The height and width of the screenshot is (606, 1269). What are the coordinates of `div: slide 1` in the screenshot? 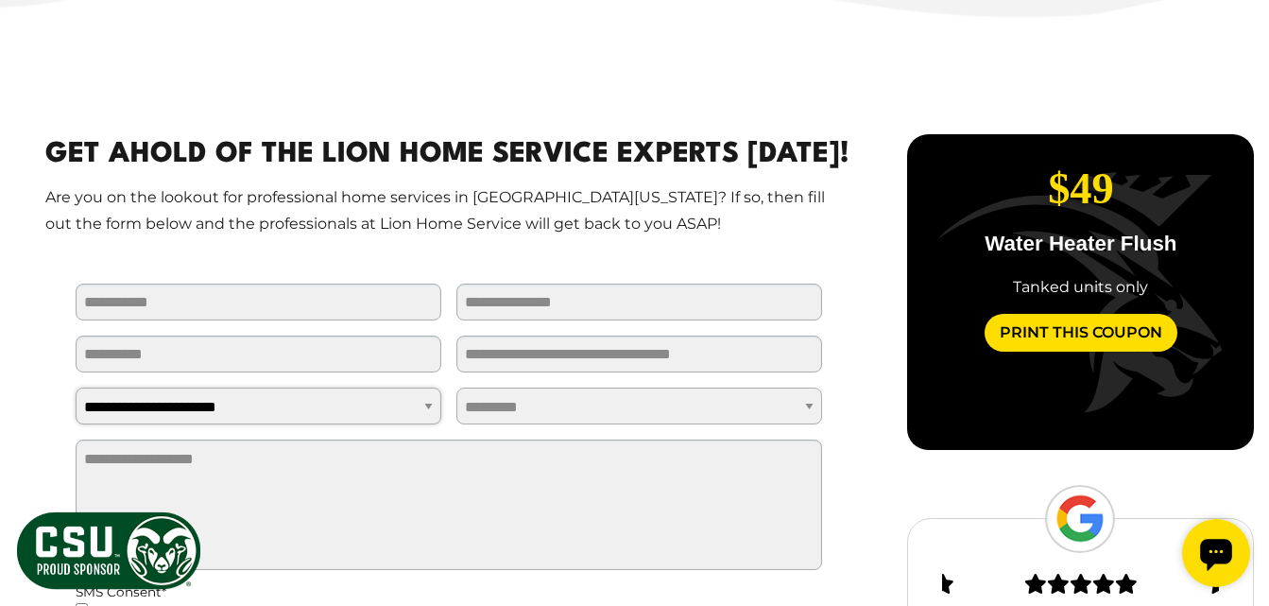 It's located at (1081, 258).